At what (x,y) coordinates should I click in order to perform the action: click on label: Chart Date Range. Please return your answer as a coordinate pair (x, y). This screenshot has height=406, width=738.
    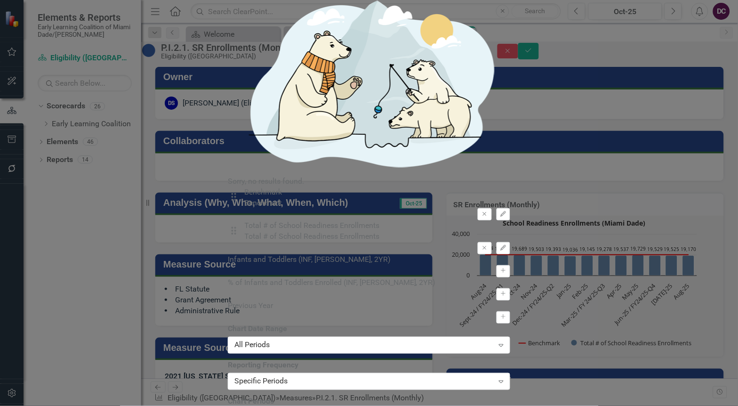
    Looking at the image, I should click on (369, 329).